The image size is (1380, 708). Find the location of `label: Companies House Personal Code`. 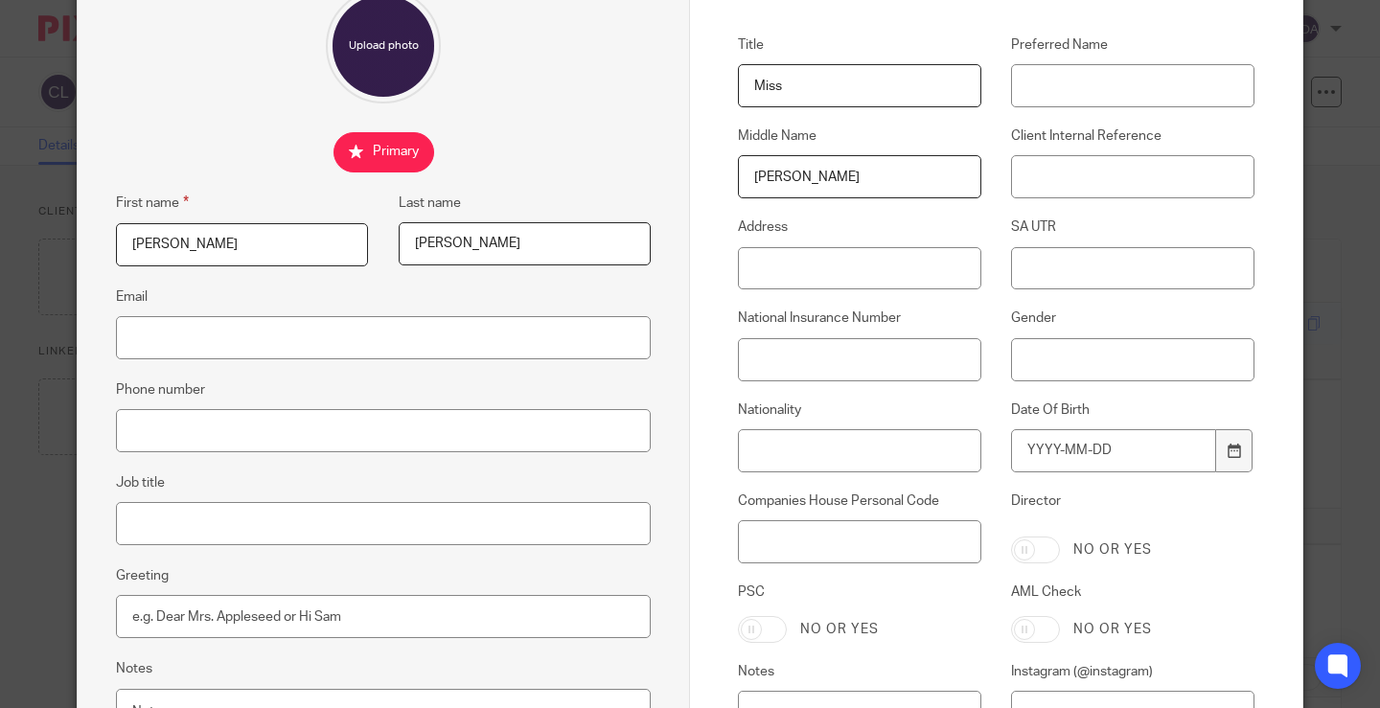

label: Companies House Personal Code is located at coordinates (860, 501).